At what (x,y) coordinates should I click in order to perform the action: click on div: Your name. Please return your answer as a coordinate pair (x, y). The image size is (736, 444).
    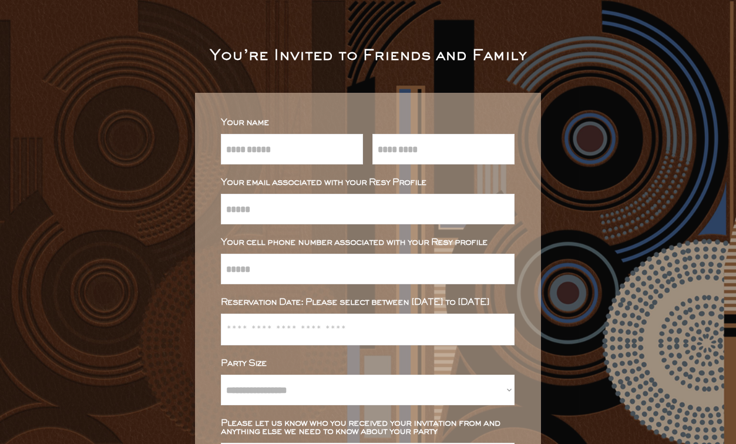
    Looking at the image, I should click on (368, 123).